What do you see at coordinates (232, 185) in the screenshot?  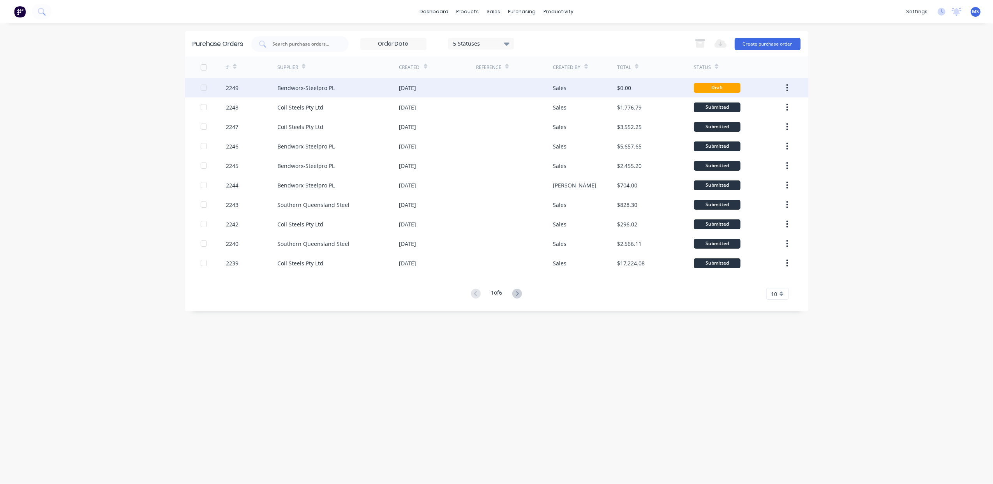 I see `div: 2244` at bounding box center [232, 185].